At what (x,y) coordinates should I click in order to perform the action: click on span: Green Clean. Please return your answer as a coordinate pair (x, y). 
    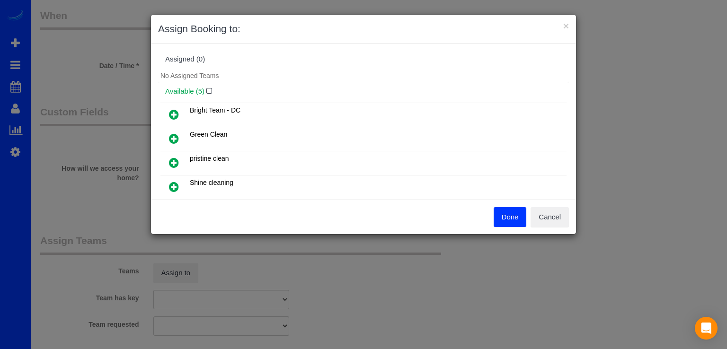
    Looking at the image, I should click on (208, 134).